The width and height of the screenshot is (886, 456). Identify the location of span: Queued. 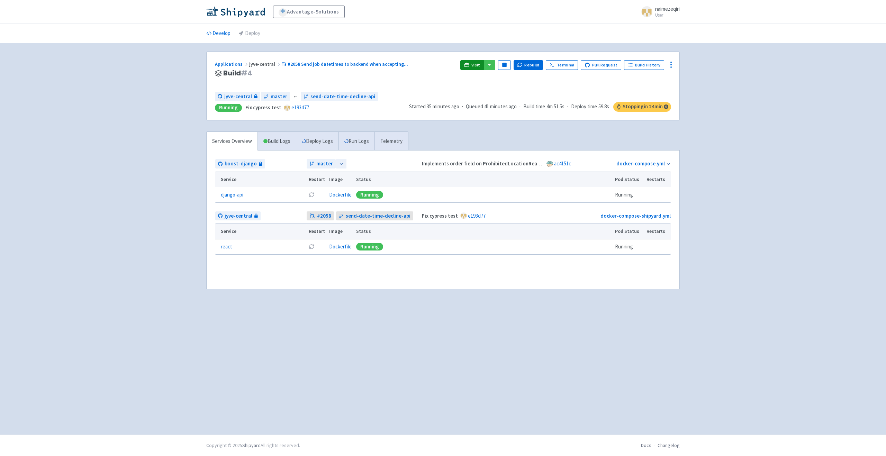
(491, 106).